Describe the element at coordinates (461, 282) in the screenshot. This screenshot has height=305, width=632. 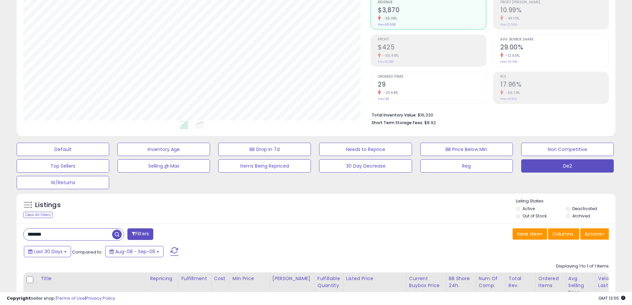
I see `div: BB Share 24h.` at that location.